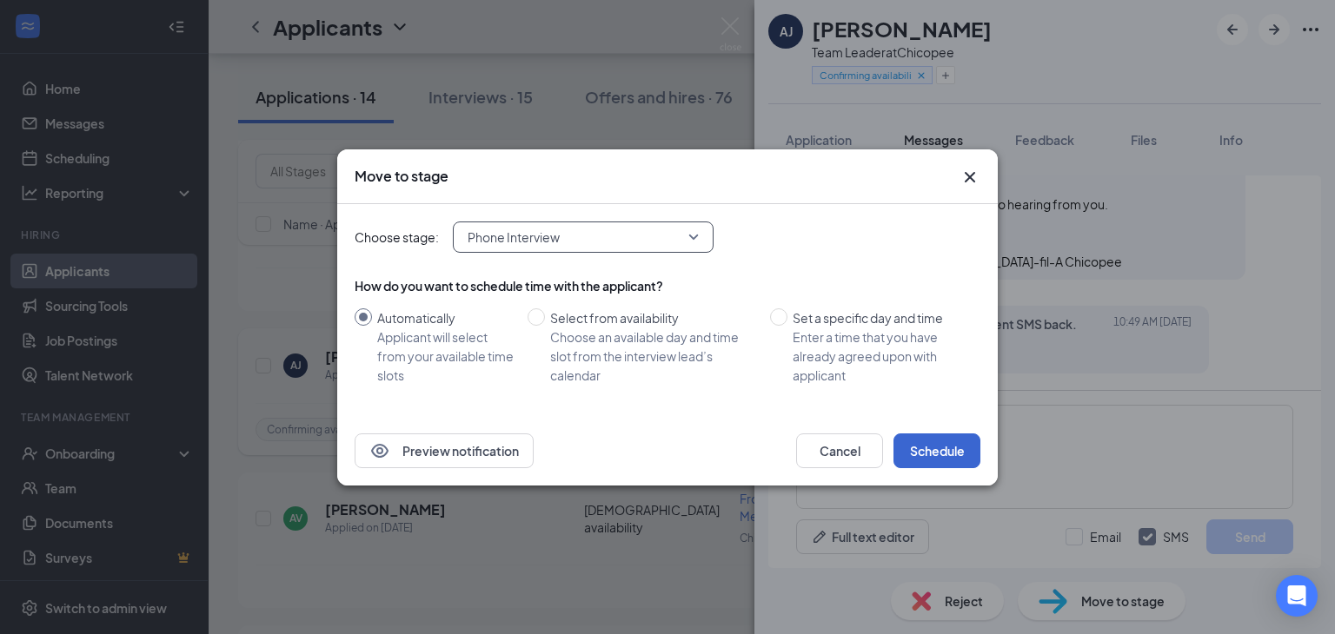  I want to click on div: Select from availability, so click(653, 318).